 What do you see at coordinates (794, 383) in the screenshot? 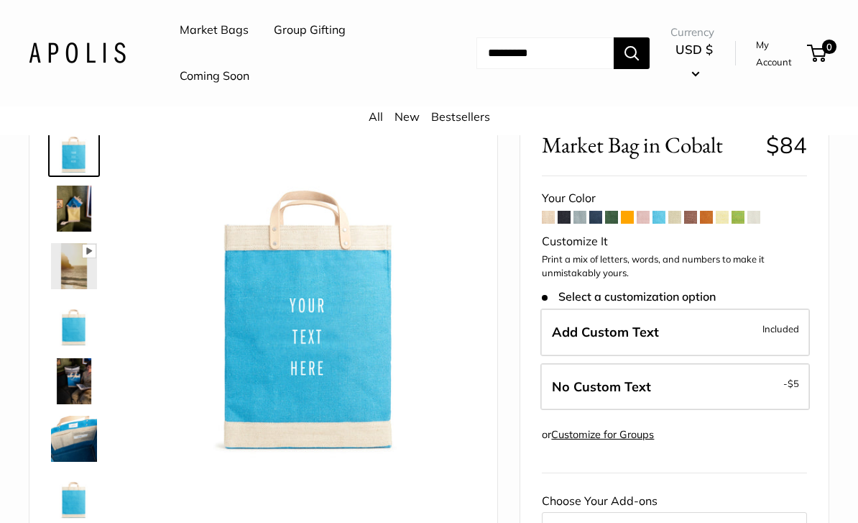
I see `span: $5` at bounding box center [794, 383].